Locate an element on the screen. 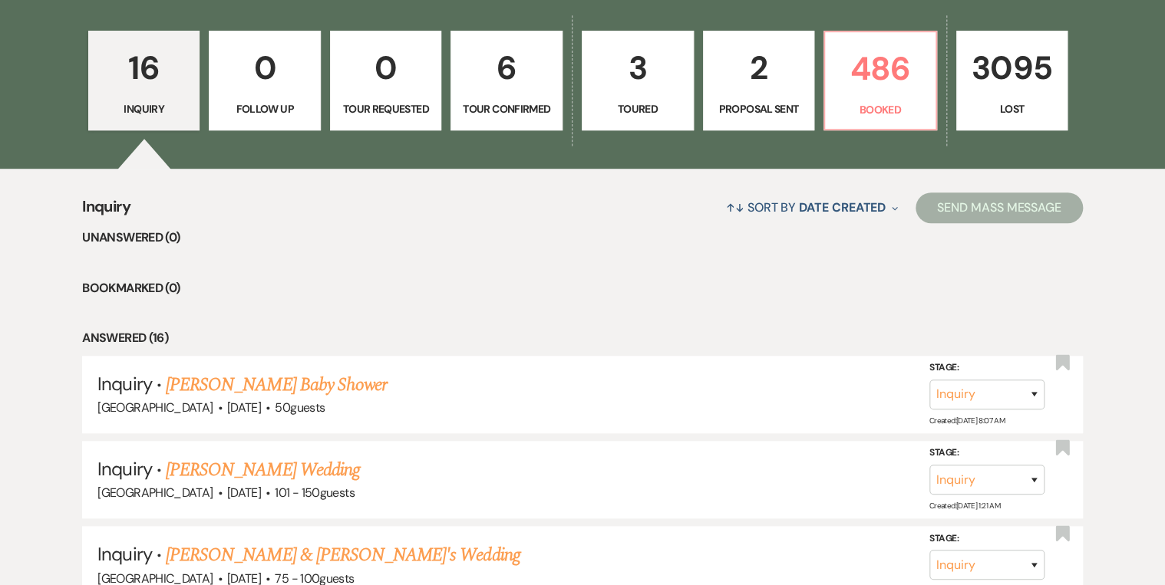  span: 101 - 150 guests is located at coordinates (314, 493).